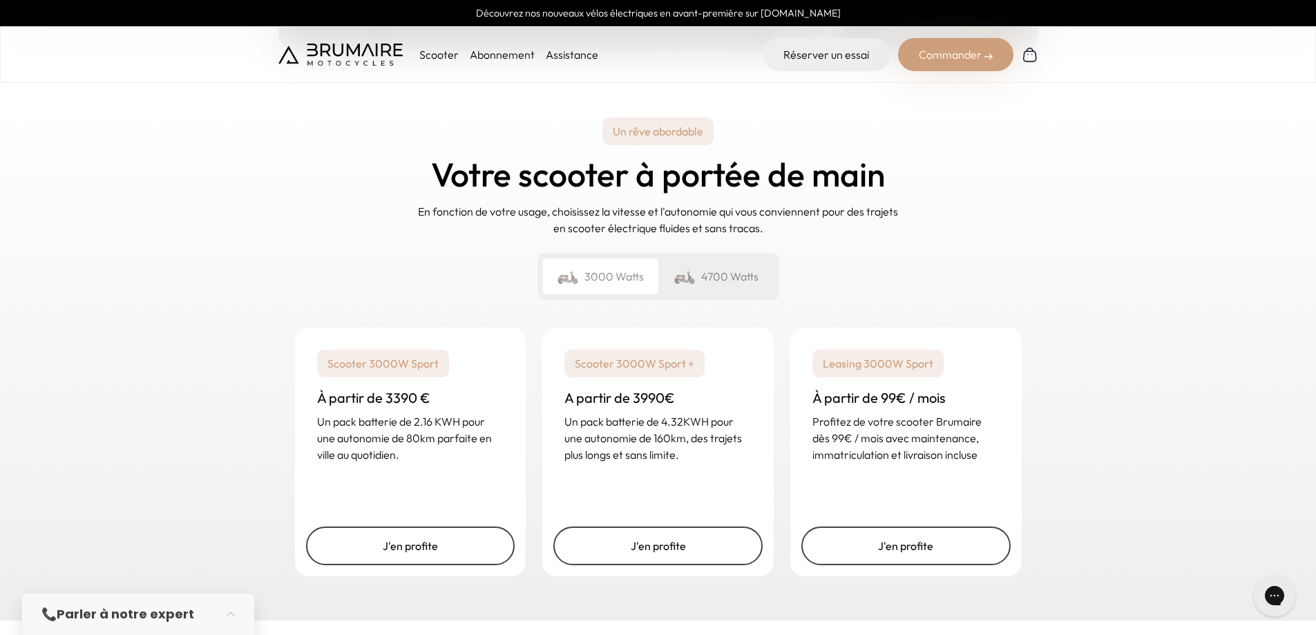 Image resolution: width=1316 pixels, height=635 pixels. I want to click on h3: A partir de 3990€, so click(658, 398).